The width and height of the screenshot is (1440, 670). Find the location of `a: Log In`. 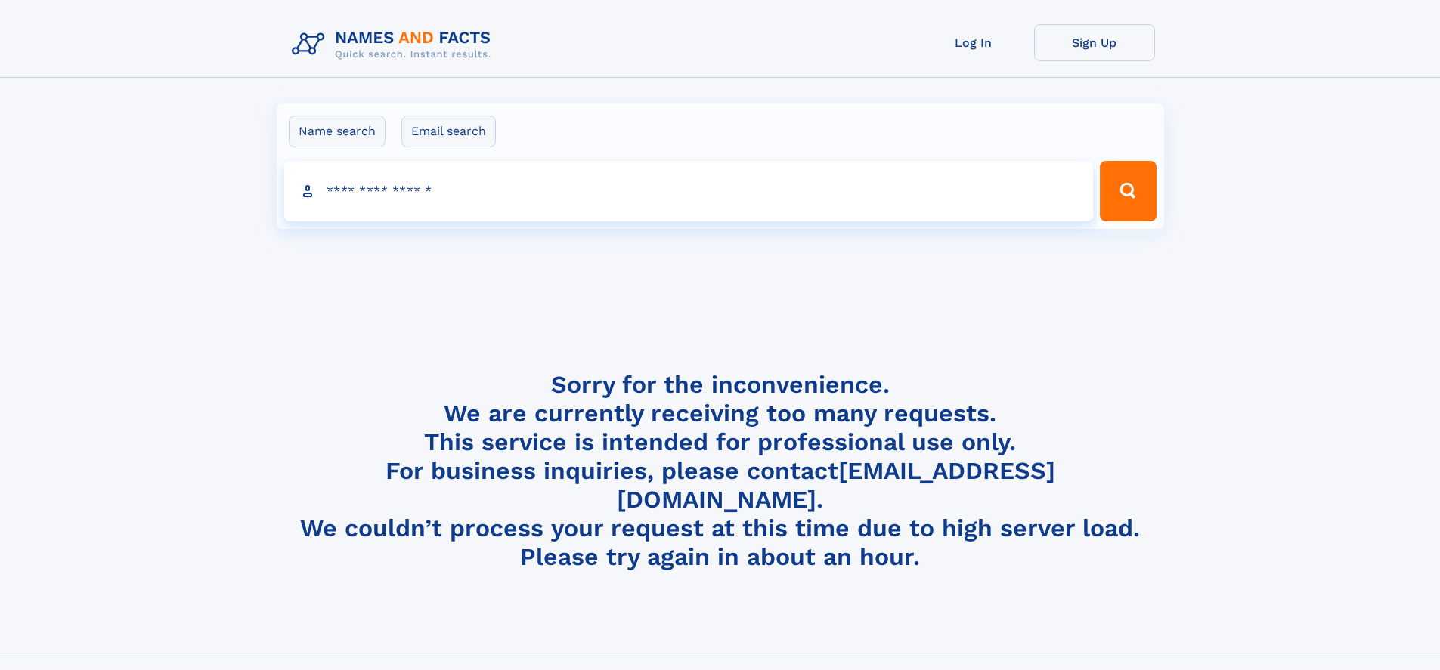

a: Log In is located at coordinates (973, 42).